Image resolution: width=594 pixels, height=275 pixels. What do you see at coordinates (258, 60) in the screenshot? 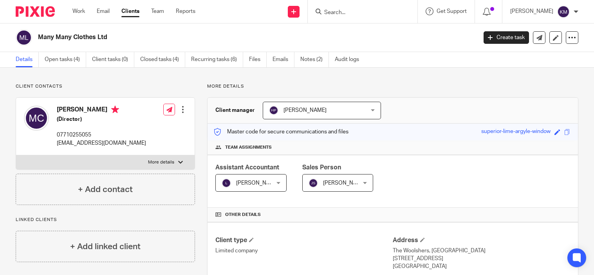
I see `a: Files` at bounding box center [258, 60].